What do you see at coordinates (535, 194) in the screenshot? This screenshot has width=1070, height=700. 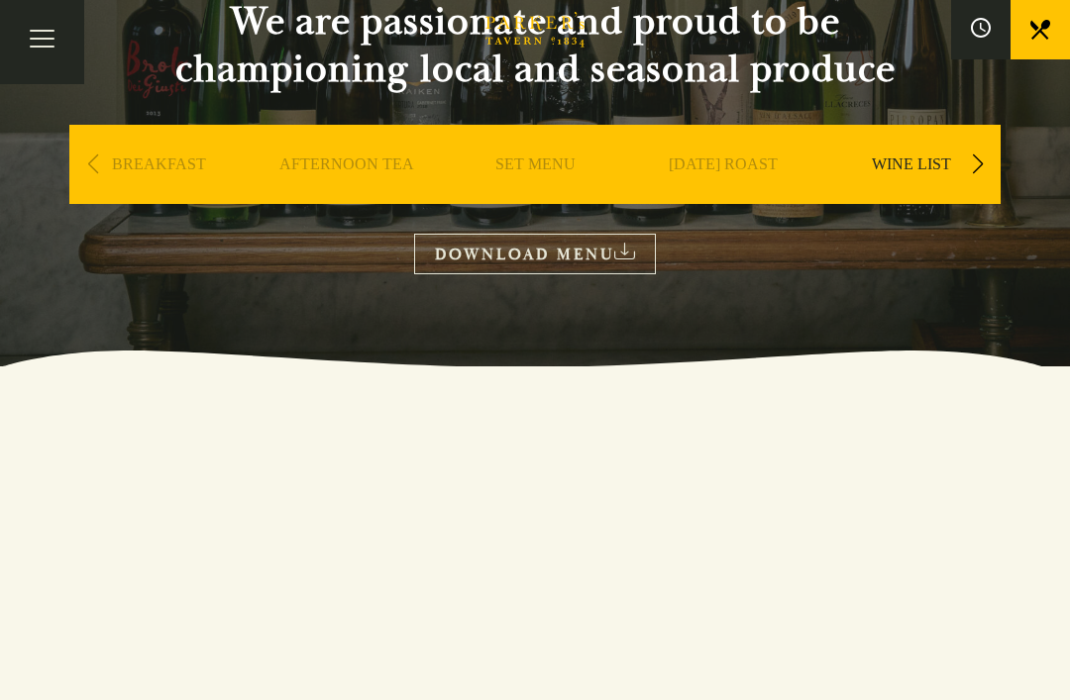 I see `div: 3 / 9` at bounding box center [535, 194].